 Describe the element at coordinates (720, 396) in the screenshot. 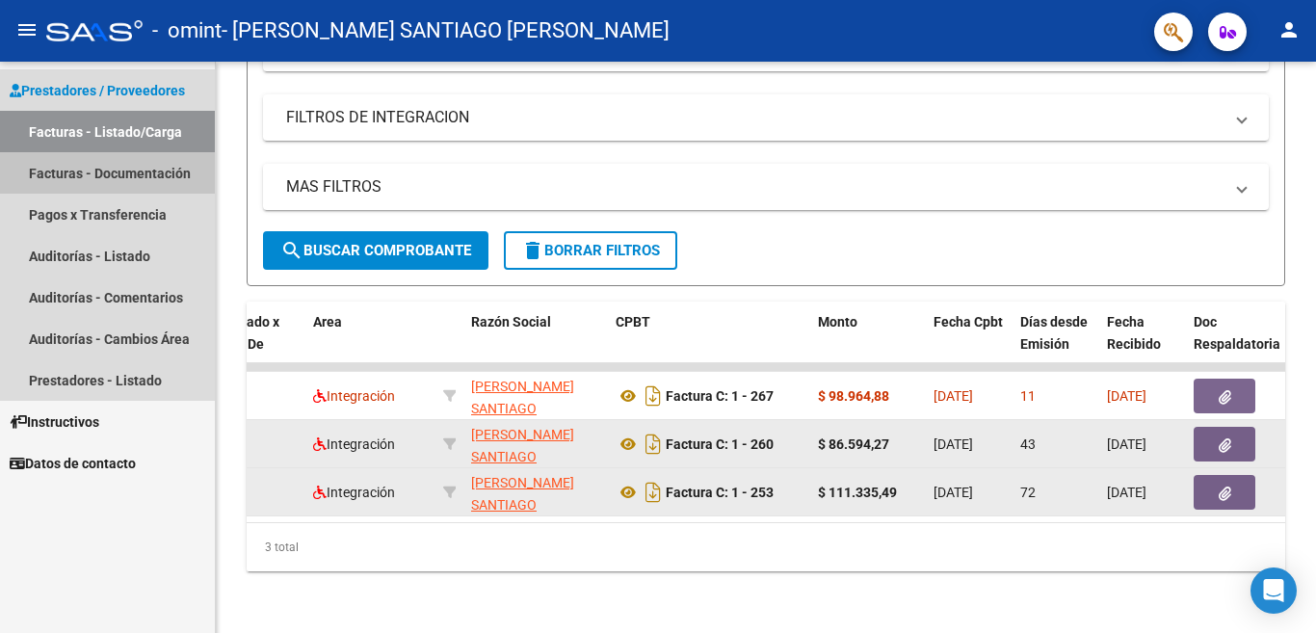

I see `strong: Factura C: 1 - 267` at that location.